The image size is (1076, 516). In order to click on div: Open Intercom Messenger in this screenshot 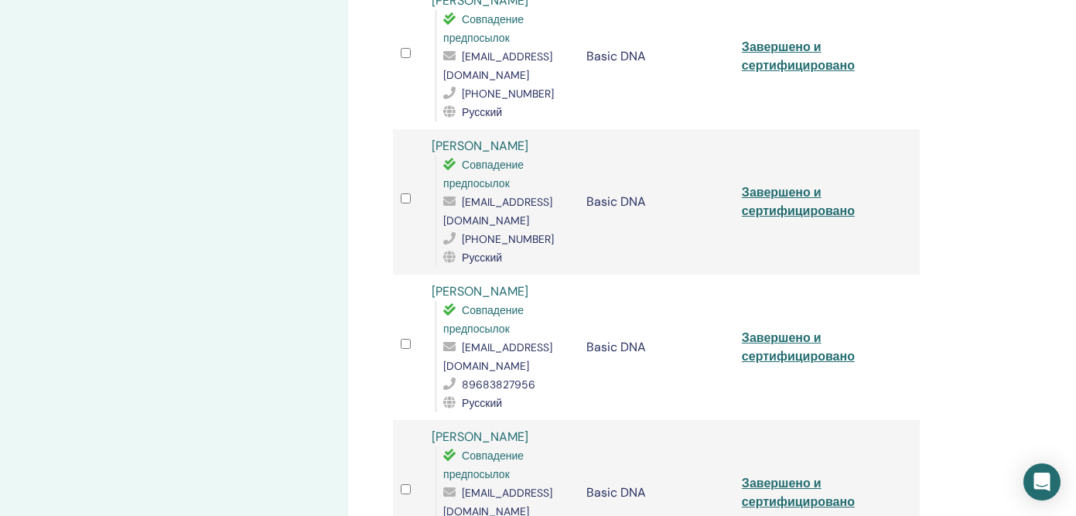, I will do `click(1042, 482)`.